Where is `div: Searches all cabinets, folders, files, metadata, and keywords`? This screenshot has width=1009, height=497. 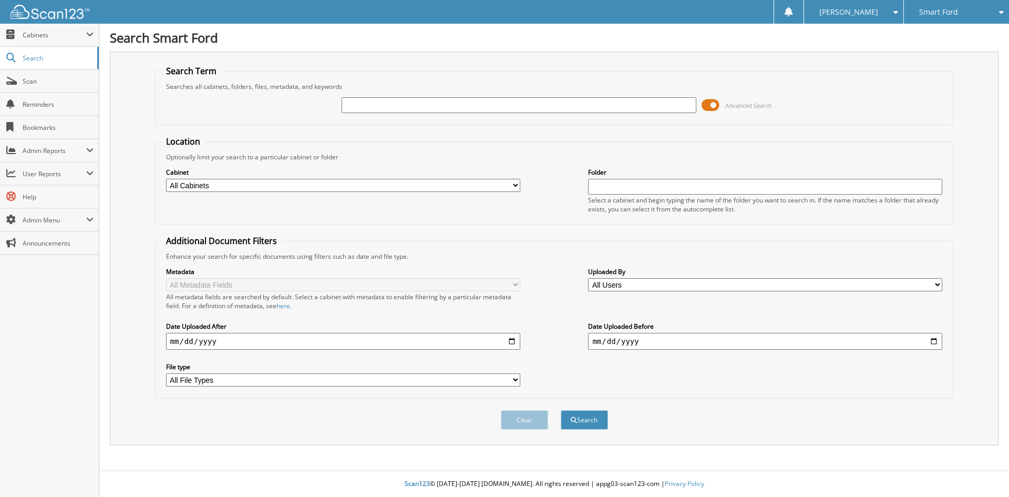
div: Searches all cabinets, folders, files, metadata, and keywords is located at coordinates (554, 86).